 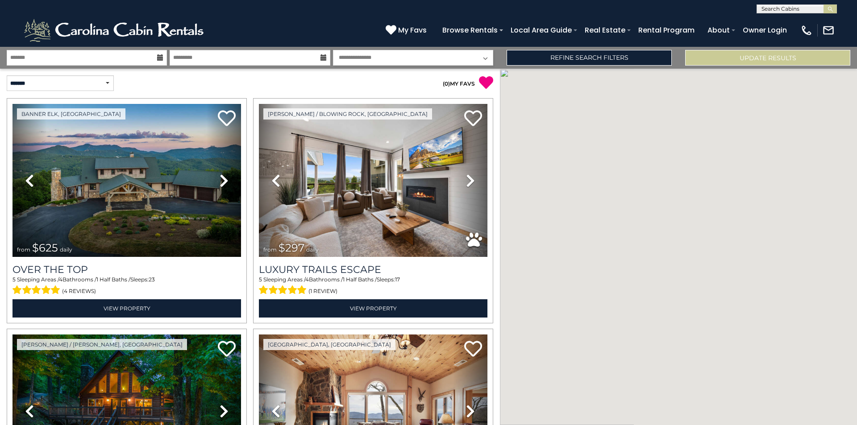 I want to click on img: mail-regular-white.png, so click(x=828, y=30).